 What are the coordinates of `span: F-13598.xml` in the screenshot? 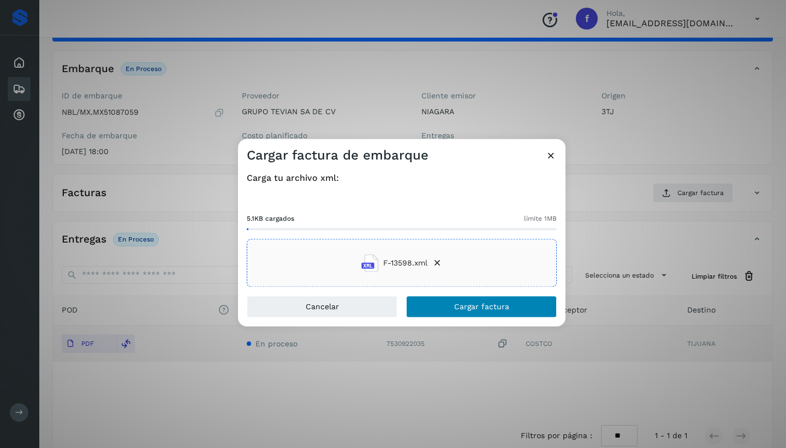 It's located at (405, 263).